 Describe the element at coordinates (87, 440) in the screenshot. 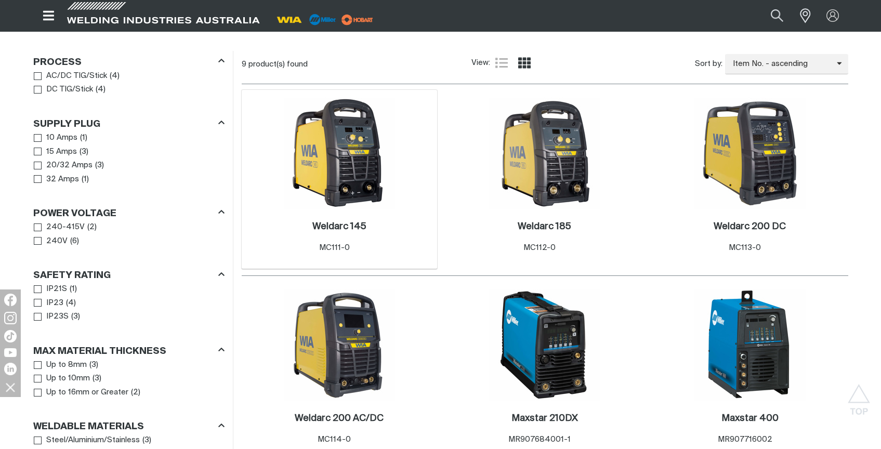

I see `a: Steel/Aluminium/Stainless` at that location.